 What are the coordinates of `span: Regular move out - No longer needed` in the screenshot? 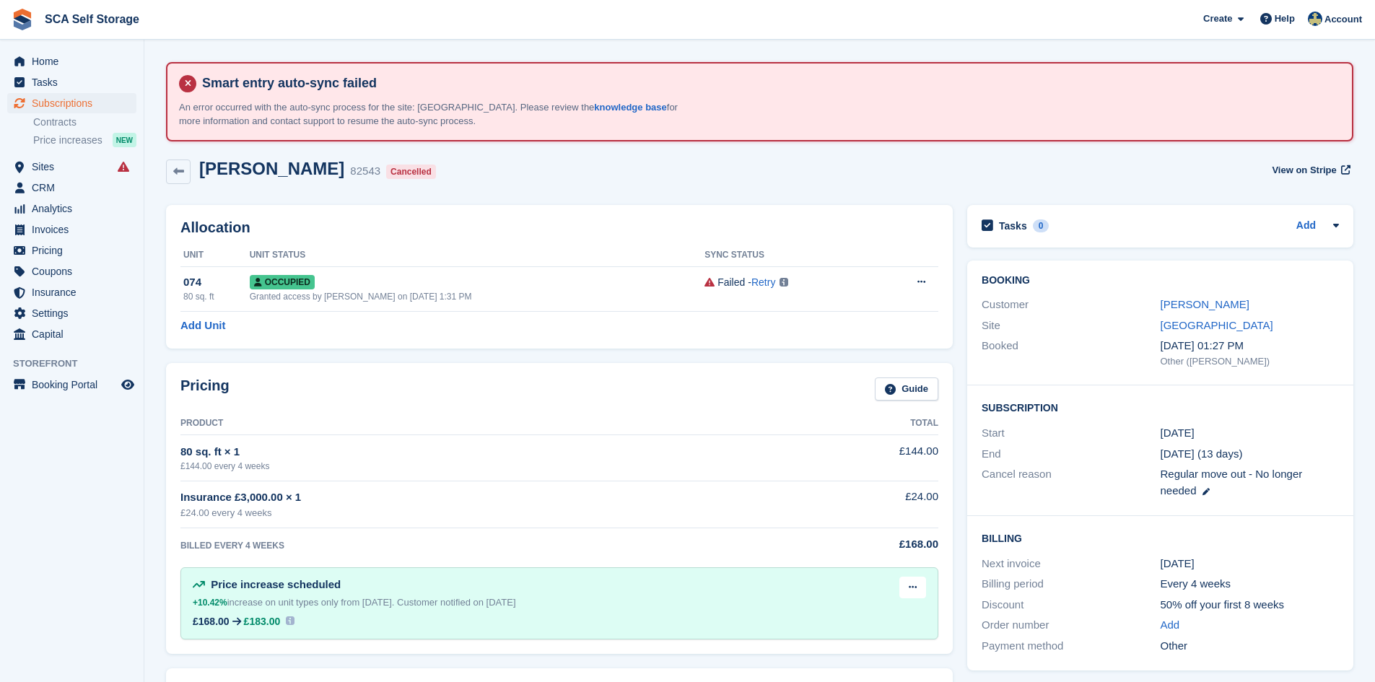 It's located at (1231, 482).